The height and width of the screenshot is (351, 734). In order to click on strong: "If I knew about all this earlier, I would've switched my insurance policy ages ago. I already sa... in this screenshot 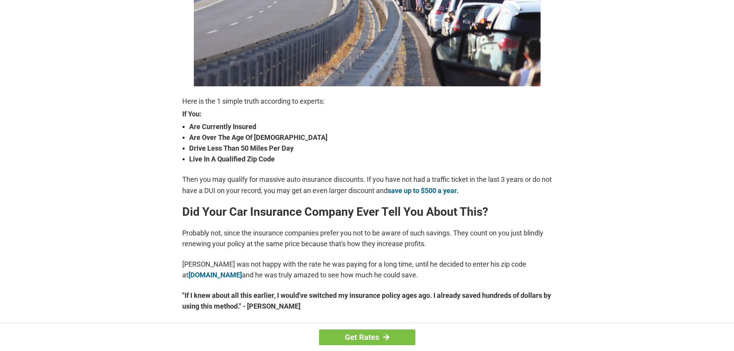, I will do `click(367, 301)`.